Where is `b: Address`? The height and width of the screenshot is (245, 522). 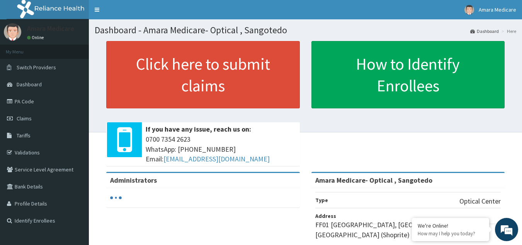
b: Address is located at coordinates (326, 216).